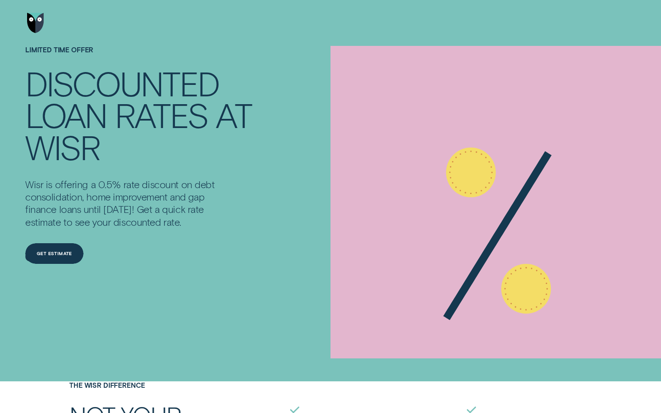 The image size is (661, 413). Describe the element at coordinates (66, 115) in the screenshot. I see `div: loan` at that location.